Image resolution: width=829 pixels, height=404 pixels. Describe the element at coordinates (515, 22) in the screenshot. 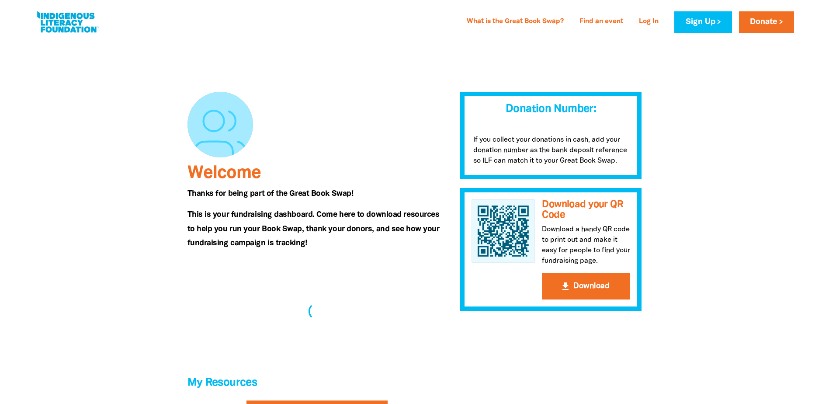

I see `a: What is the Great Book Swap?` at that location.